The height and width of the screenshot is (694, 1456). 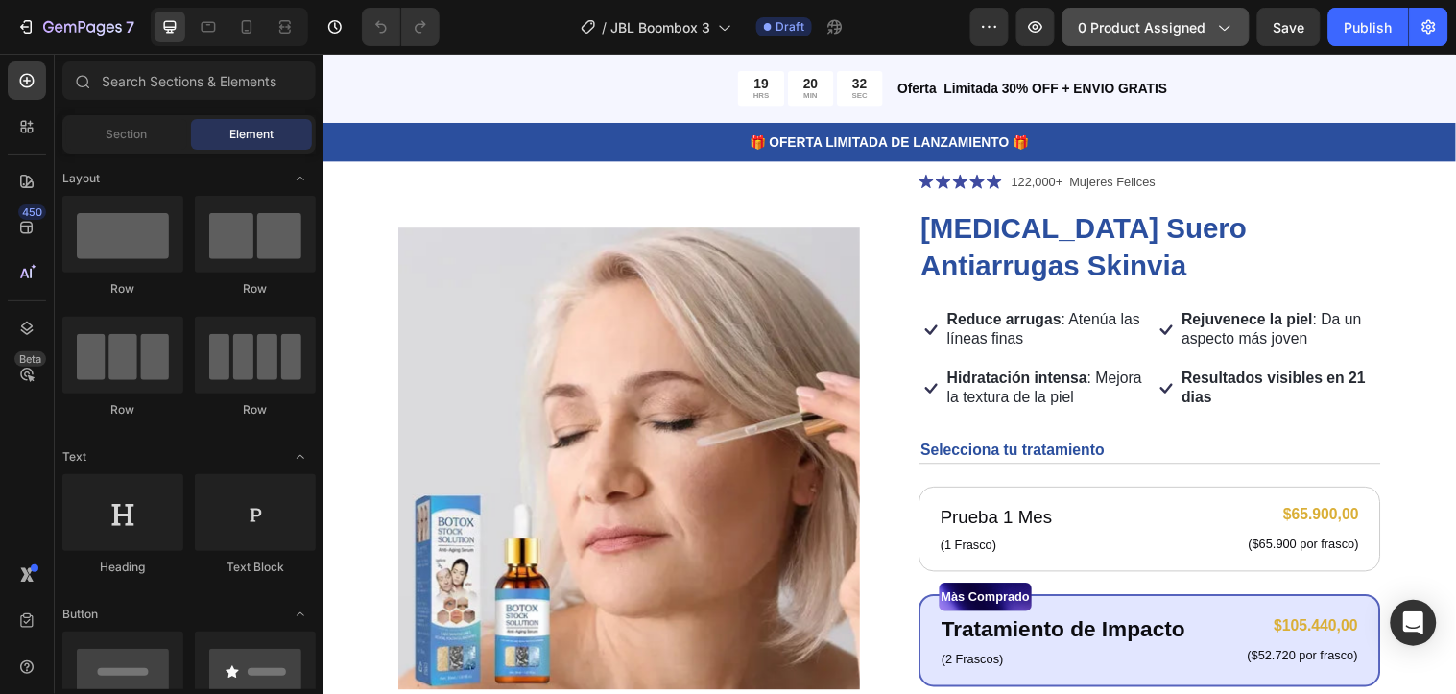 What do you see at coordinates (30, 359) in the screenshot?
I see `div: Beta` at bounding box center [30, 359].